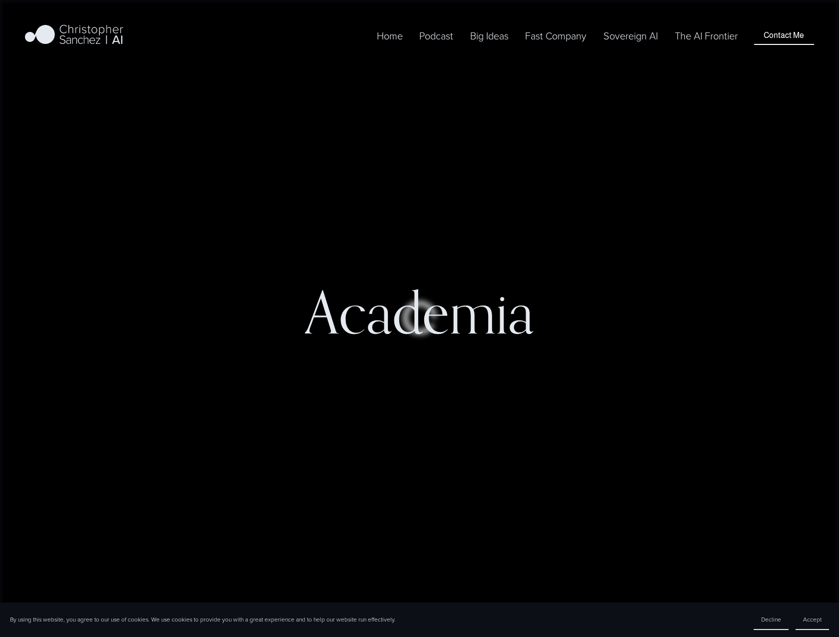 The width and height of the screenshot is (839, 637). What do you see at coordinates (74, 35) in the screenshot?
I see `img: Christopher Sanchez | AI` at bounding box center [74, 35].